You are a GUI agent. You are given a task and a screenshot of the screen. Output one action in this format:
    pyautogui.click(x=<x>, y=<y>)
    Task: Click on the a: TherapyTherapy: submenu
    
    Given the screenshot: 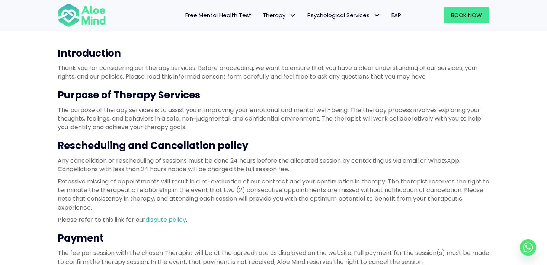 What is the action you would take?
    pyautogui.click(x=279, y=15)
    